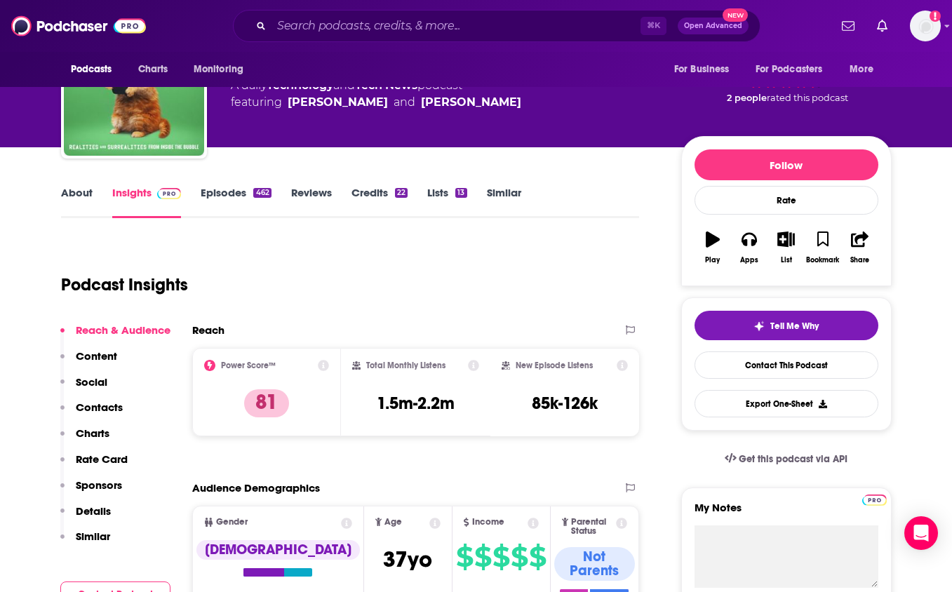  What do you see at coordinates (787, 326) in the screenshot?
I see `button: tell me why sparkleTell Me Why` at bounding box center [787, 326].